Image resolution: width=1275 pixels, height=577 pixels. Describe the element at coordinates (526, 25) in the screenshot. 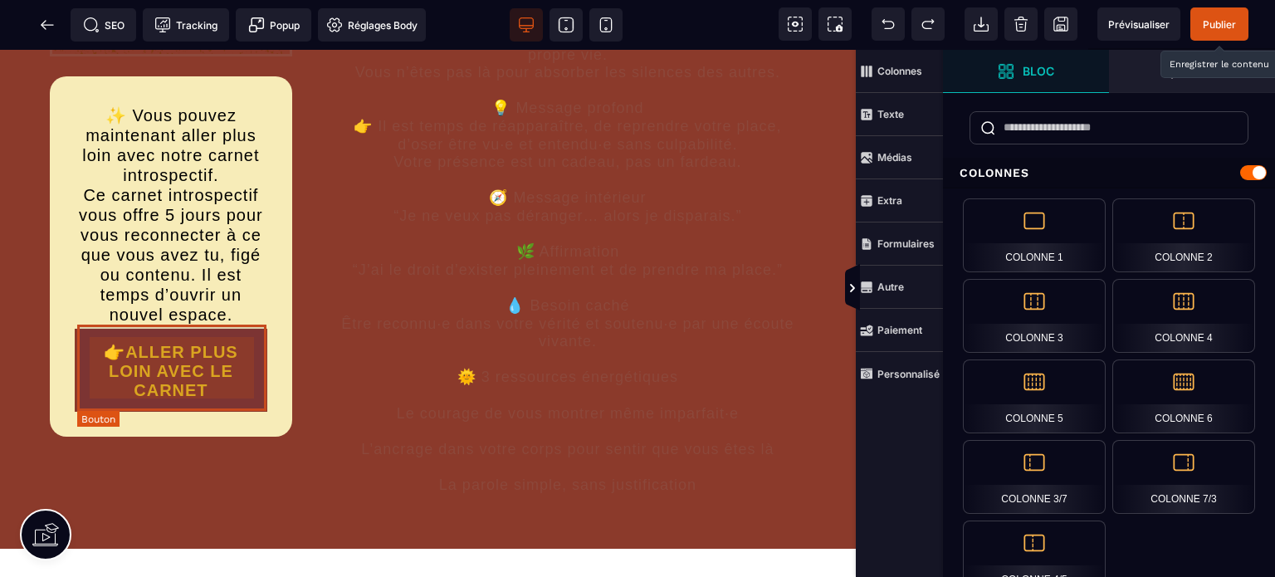

I see `span: Voir bureau` at that location.